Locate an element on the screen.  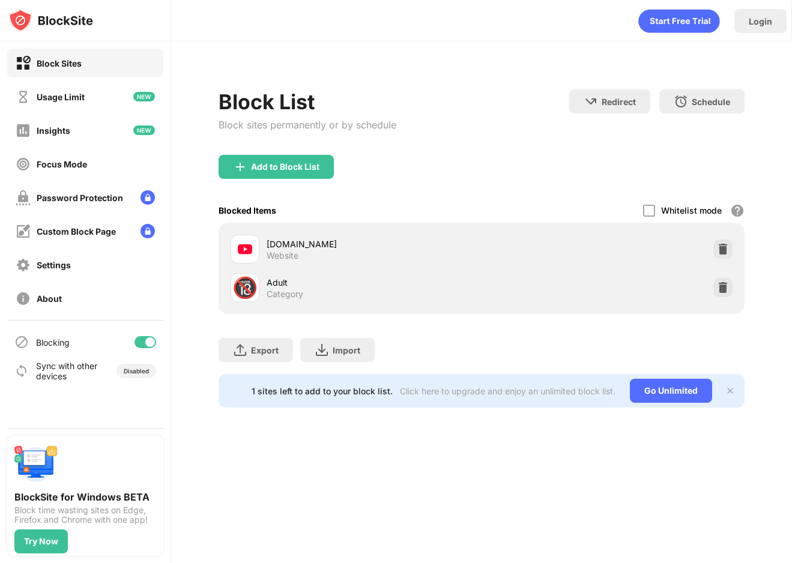
div: Block Sites is located at coordinates (59, 63).